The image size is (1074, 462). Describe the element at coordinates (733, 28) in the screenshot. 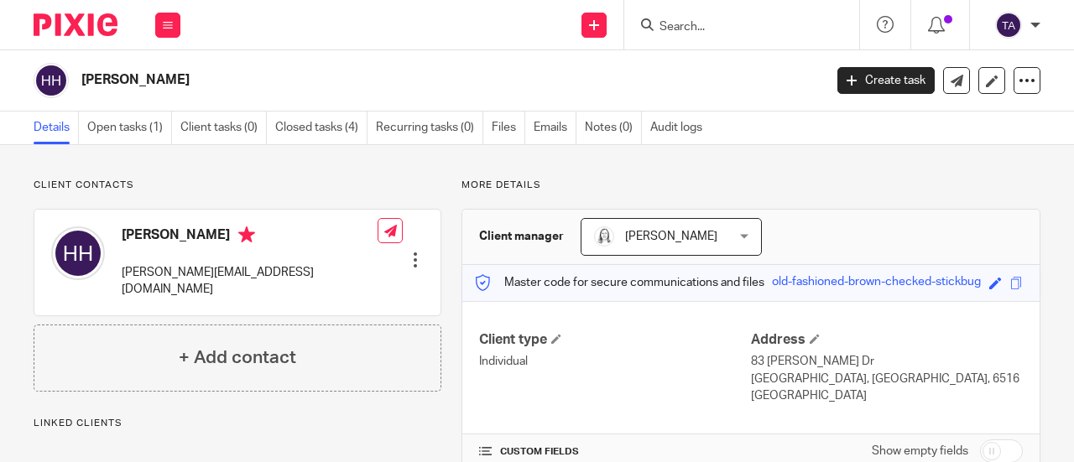

I see `input: Search` at that location.